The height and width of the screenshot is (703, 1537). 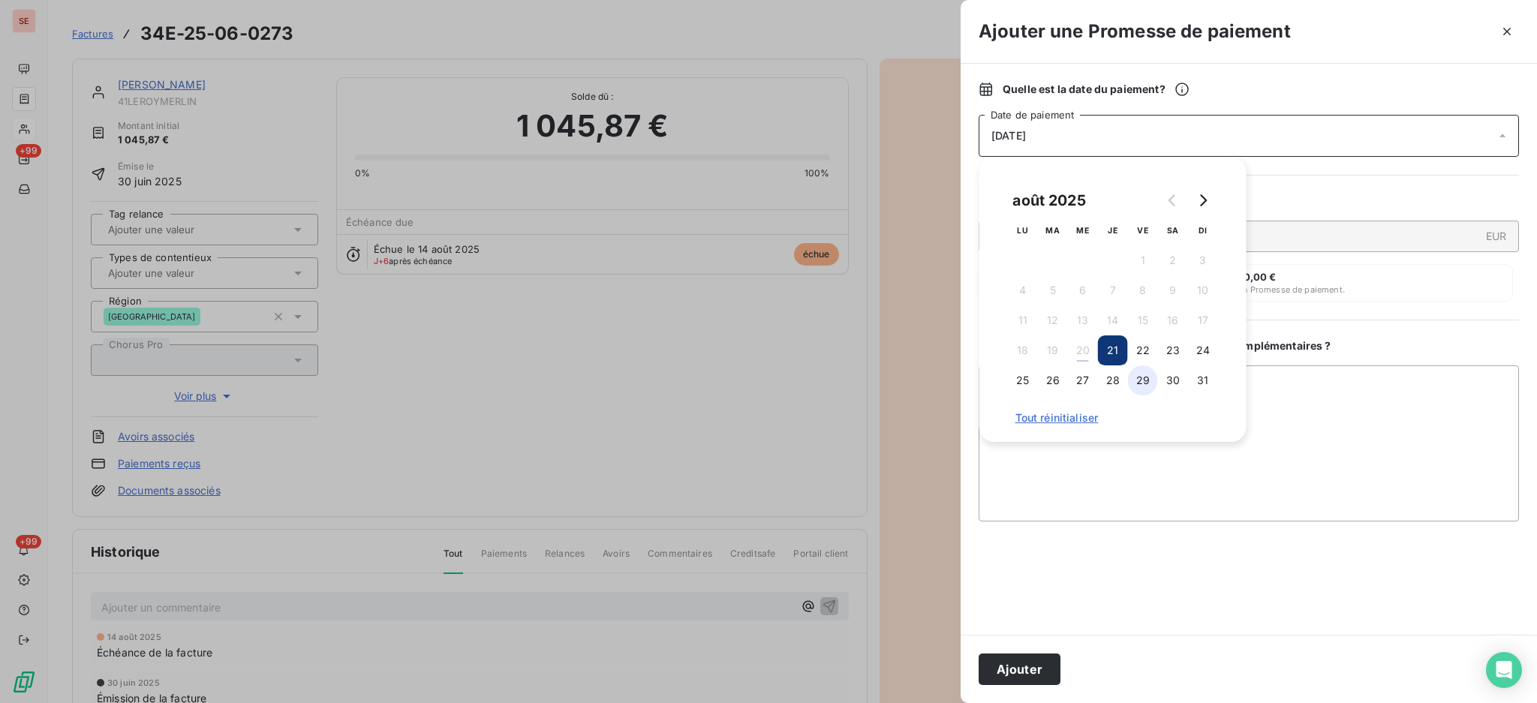 What do you see at coordinates (1023, 230) in the screenshot?
I see `th: lundi` at bounding box center [1023, 230].